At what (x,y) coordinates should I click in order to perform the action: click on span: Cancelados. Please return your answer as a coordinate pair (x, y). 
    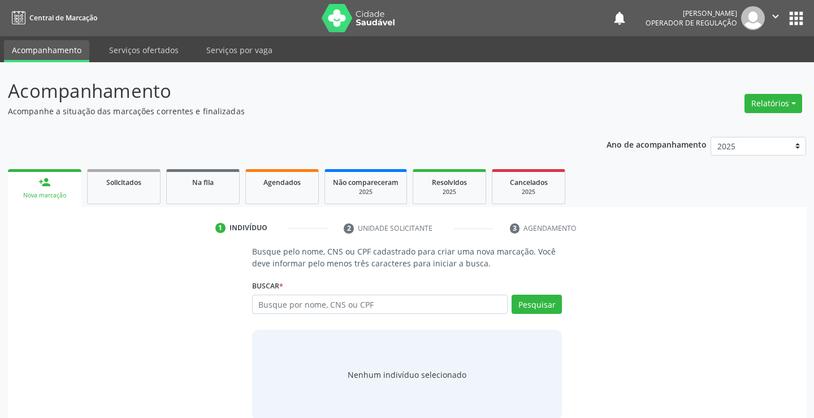
    Looking at the image, I should click on (528, 182).